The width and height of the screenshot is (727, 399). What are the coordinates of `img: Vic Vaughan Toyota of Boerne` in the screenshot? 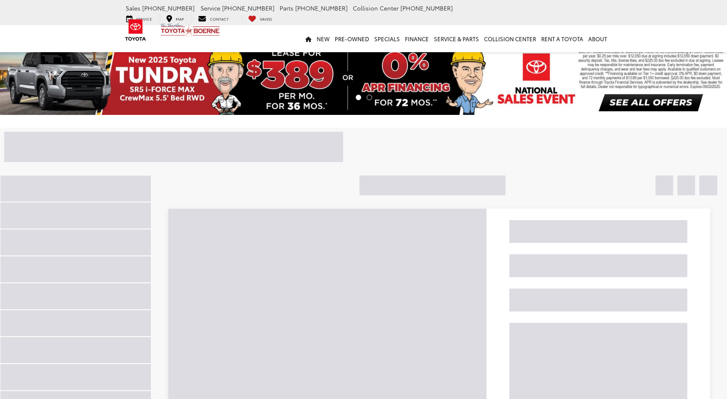 It's located at (190, 30).